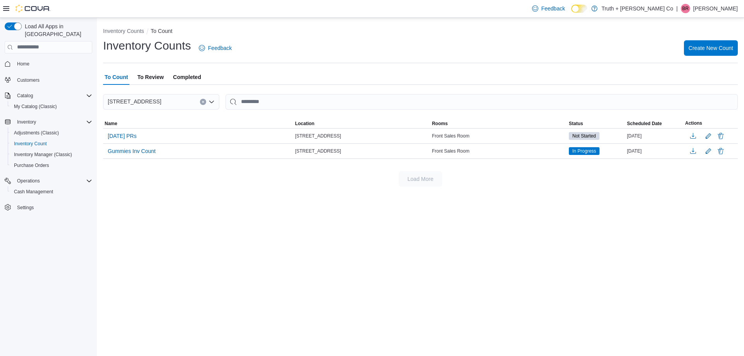  What do you see at coordinates (52, 165) in the screenshot?
I see `button: Purchase Orders` at bounding box center [52, 165].